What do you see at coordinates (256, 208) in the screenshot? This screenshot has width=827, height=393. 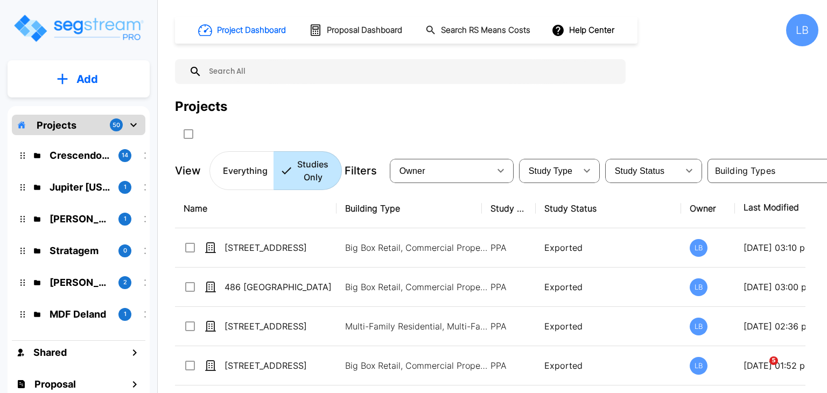 I see `th: Name` at bounding box center [256, 208].